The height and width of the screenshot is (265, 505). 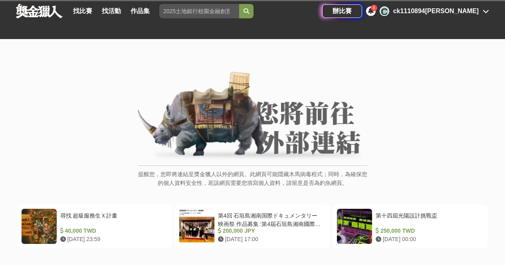 What do you see at coordinates (140, 11) in the screenshot?
I see `a: 作品集` at bounding box center [140, 11].